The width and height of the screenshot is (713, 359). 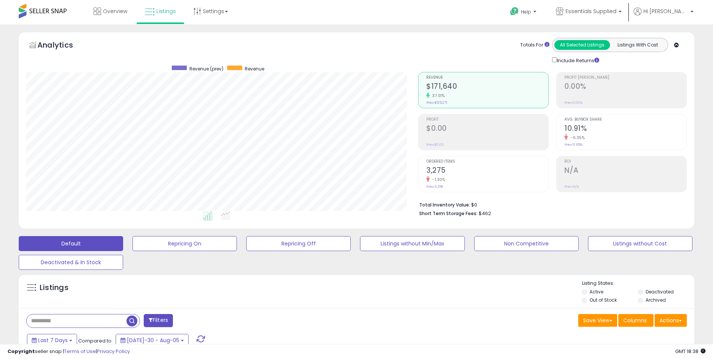 What do you see at coordinates (526, 12) in the screenshot?
I see `span: Help` at bounding box center [526, 12].